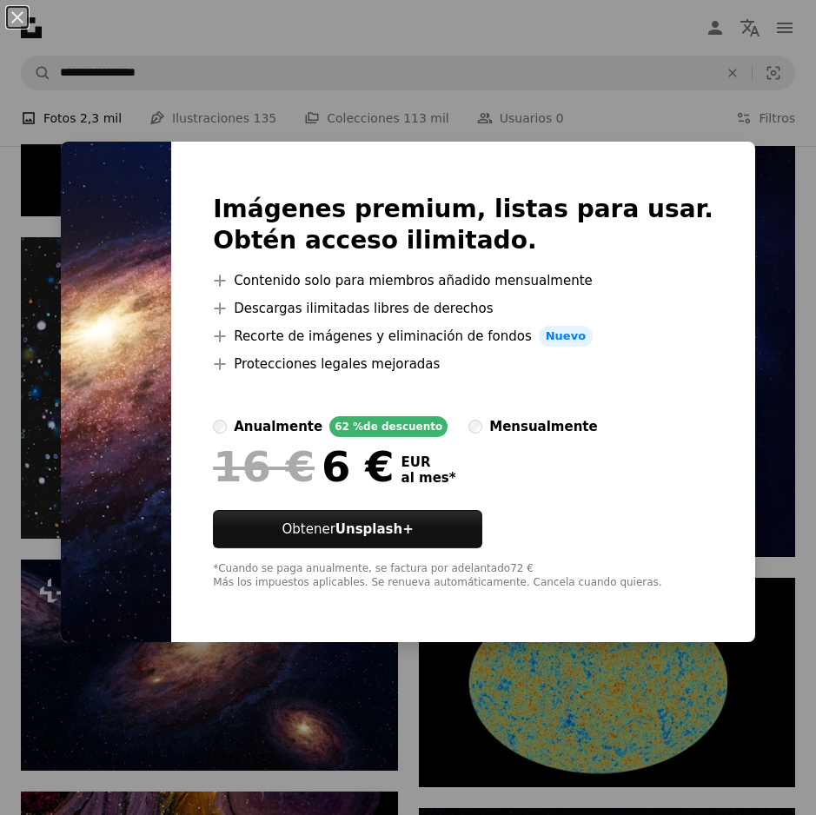  Describe the element at coordinates (428, 462) in the screenshot. I see `span: EUR` at that location.